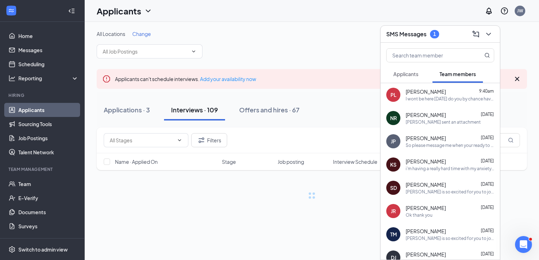 This screenshot has width=539, height=260. I want to click on a: Job Postings, so click(48, 138).